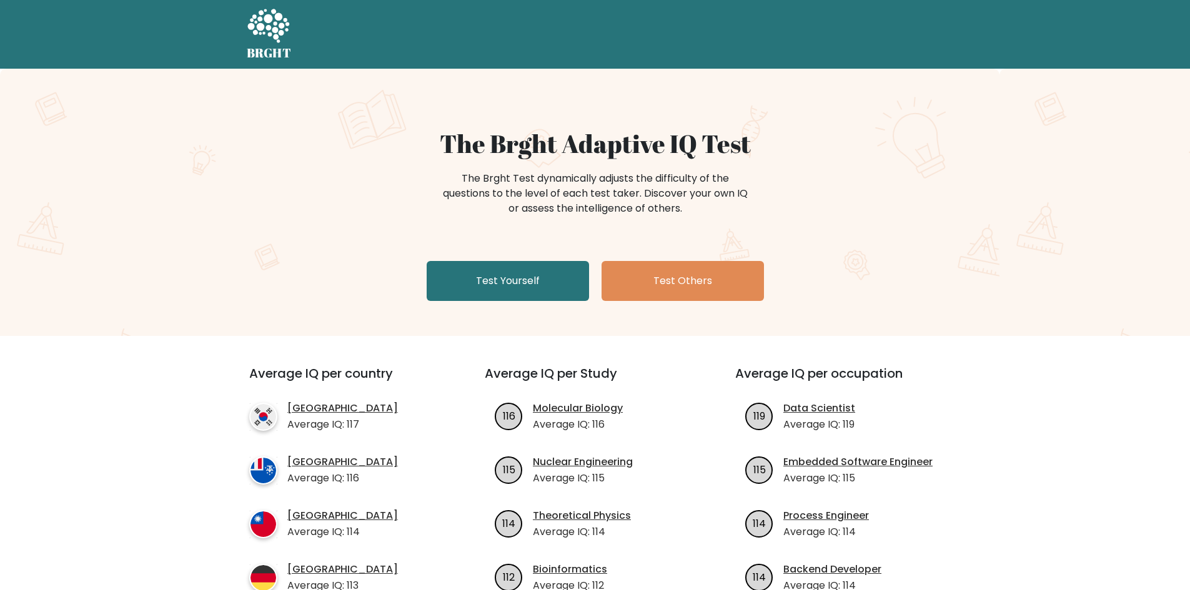 This screenshot has width=1190, height=590. Describe the element at coordinates (581, 516) in the screenshot. I see `a: Theoretical Physics` at that location.